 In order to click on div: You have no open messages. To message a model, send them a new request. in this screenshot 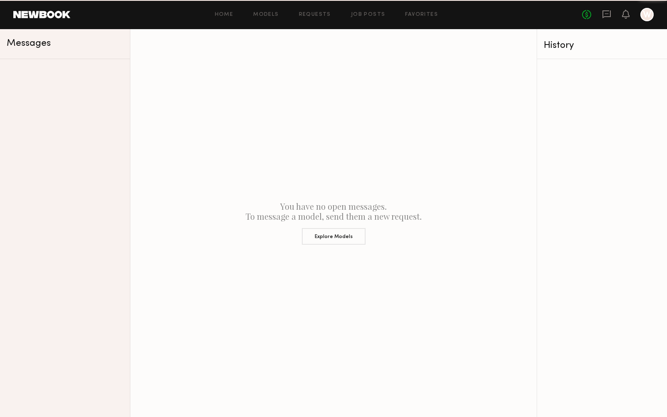, I will do `click(334, 223)`.